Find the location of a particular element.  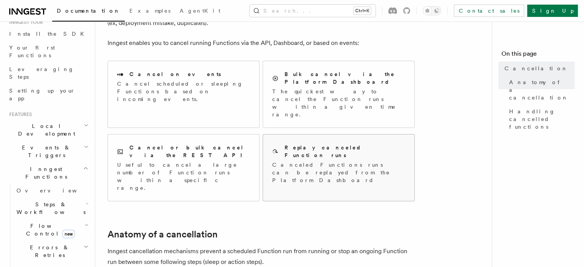

a: Bulk cancel via the Platform DashboardThe quickest way to cancel the Function runs within a given... is located at coordinates (338, 94).